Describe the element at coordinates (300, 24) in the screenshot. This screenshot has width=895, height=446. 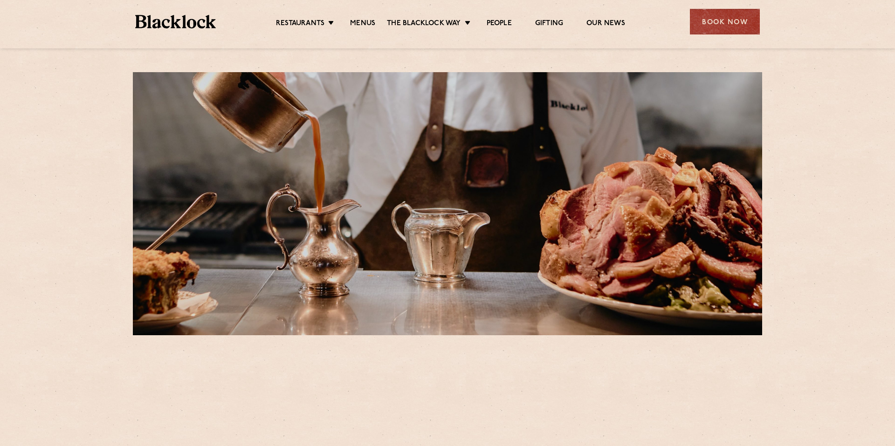
I see `a: Restaurants` at that location.